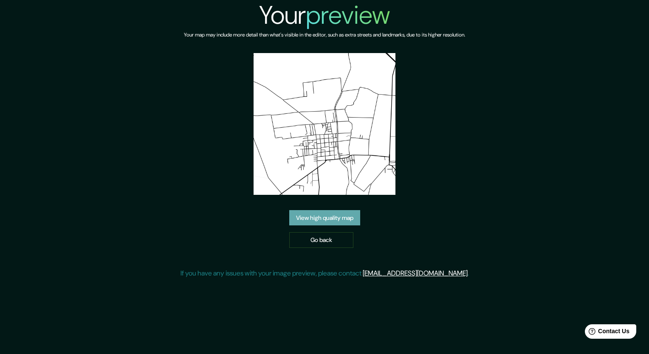 This screenshot has height=354, width=649. Describe the element at coordinates (324, 273) in the screenshot. I see `p: If you have any issues with your image preview, please contact .` at that location.